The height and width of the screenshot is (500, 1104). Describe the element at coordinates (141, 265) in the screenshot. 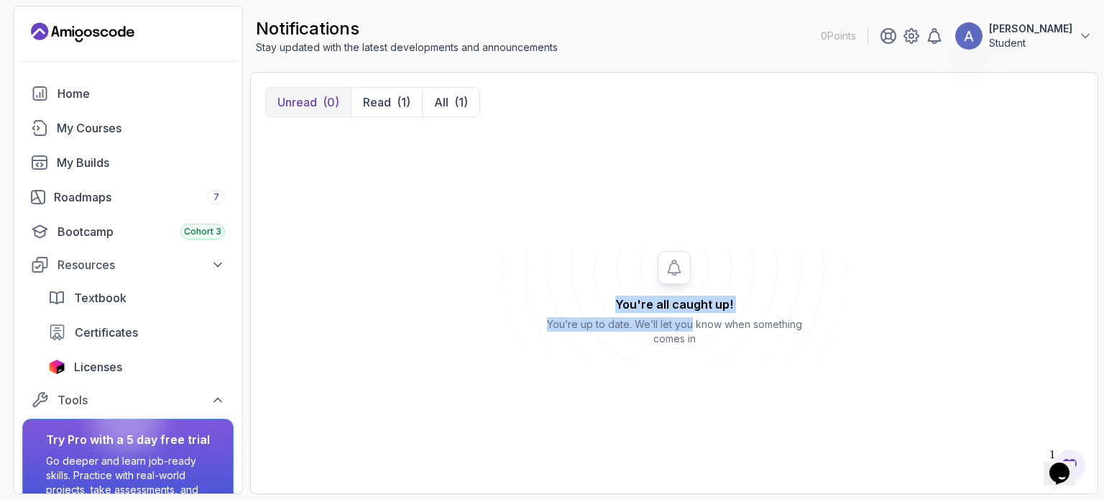

I see `div: Resources` at that location.